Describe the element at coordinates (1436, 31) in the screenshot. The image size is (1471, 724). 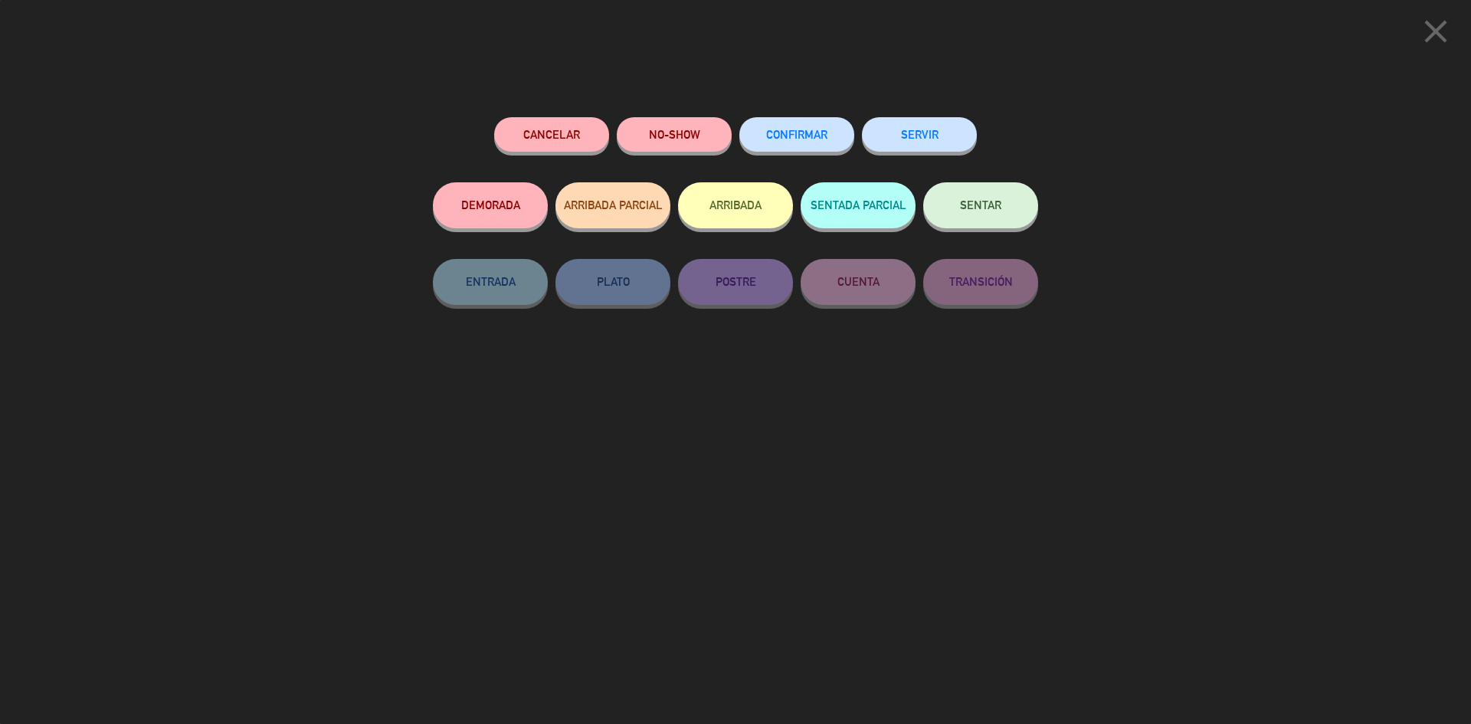
I see `i: close` at that location.